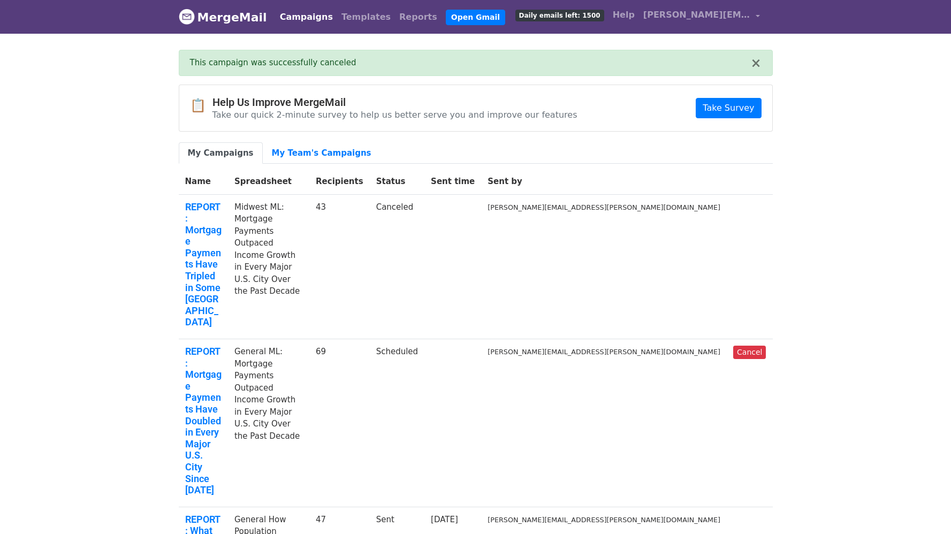 Image resolution: width=951 pixels, height=534 pixels. I want to click on td: 43, so click(339, 266).